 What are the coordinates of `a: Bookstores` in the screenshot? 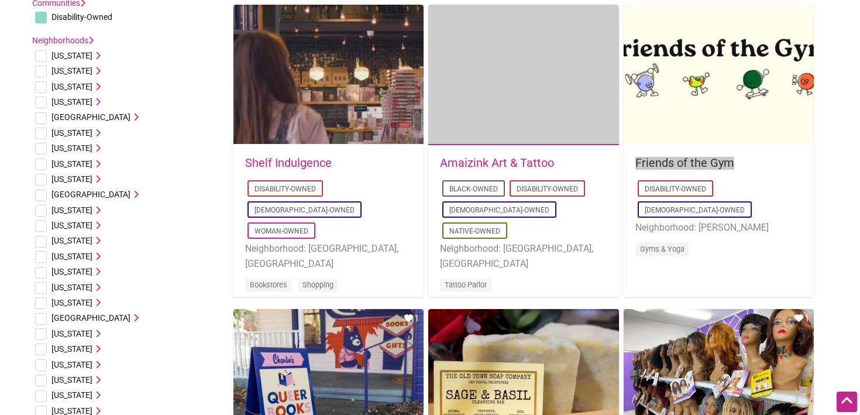 It's located at (269, 284).